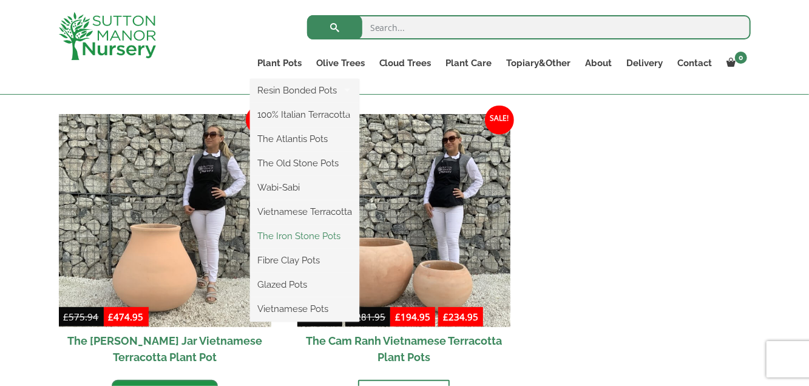 This screenshot has height=386, width=809. What do you see at coordinates (81, 317) in the screenshot?
I see `bdi: 575.94` at bounding box center [81, 317].